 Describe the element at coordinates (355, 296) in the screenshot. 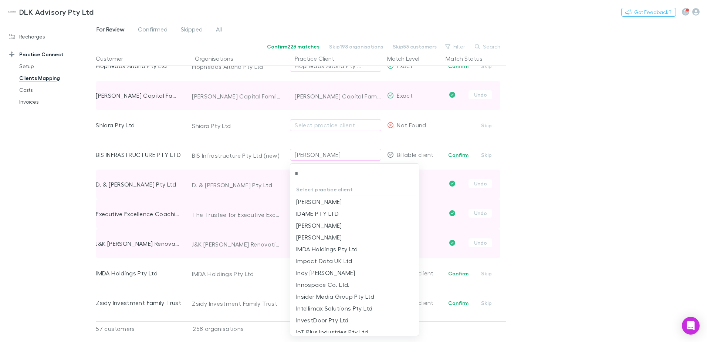

I see `li: Insider Media Group Pty Ltd` at that location.